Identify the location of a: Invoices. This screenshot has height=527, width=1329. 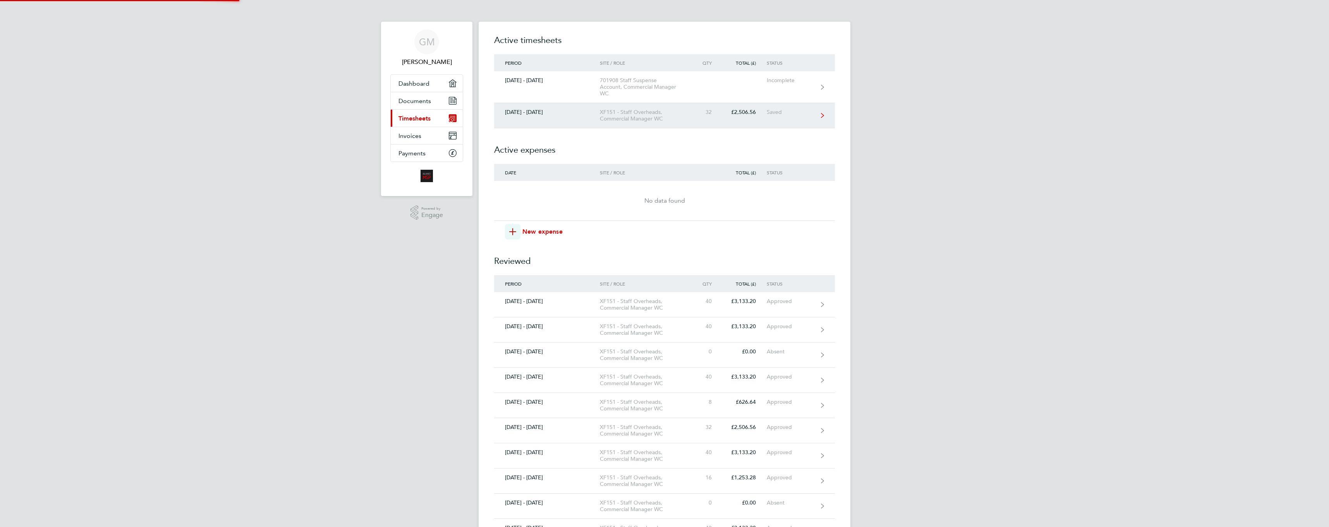
(427, 136).